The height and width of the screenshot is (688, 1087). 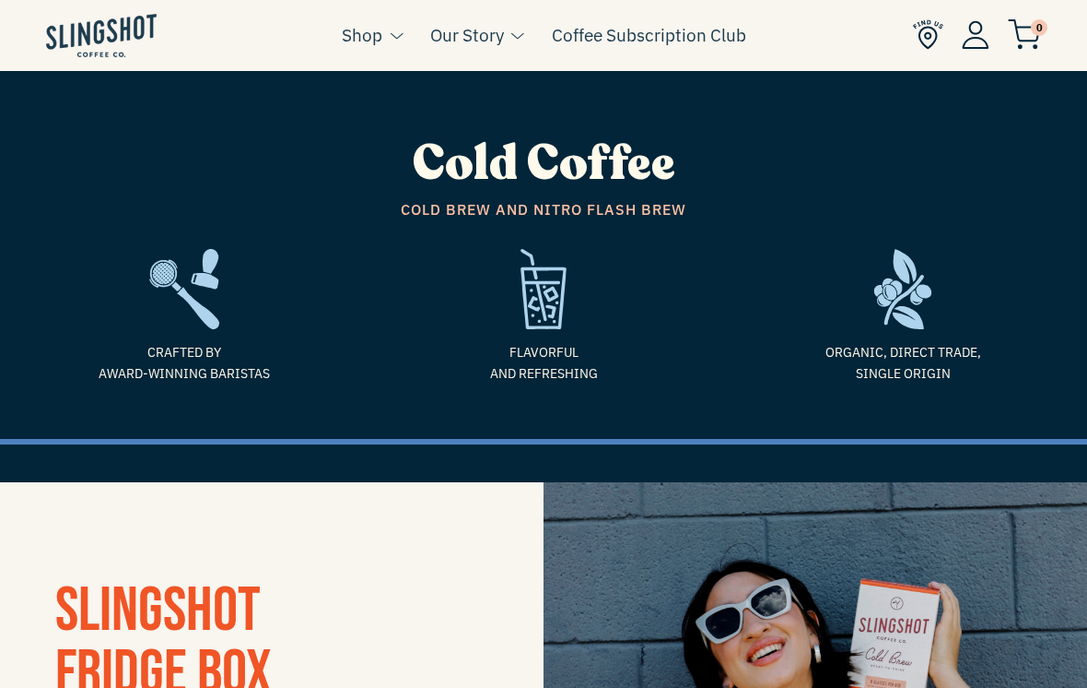 I want to click on span: Organic, Direct Trade, Single Origin, so click(x=903, y=362).